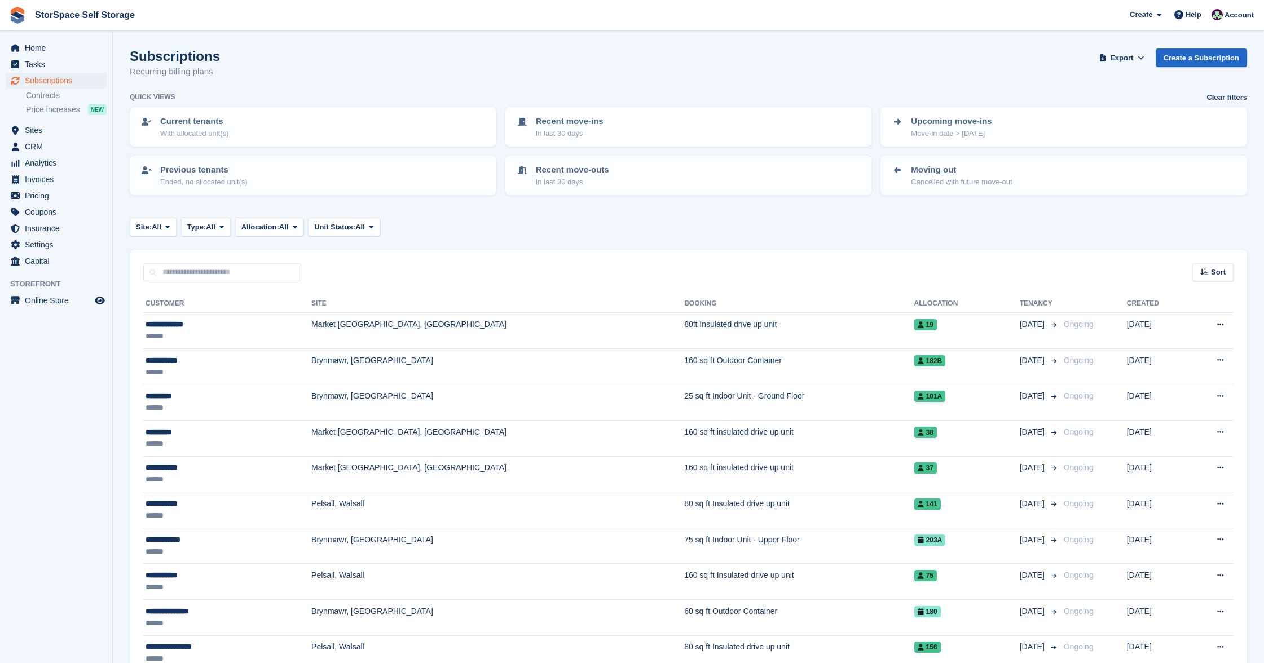 The height and width of the screenshot is (663, 1264). I want to click on p: Current tenants, so click(194, 121).